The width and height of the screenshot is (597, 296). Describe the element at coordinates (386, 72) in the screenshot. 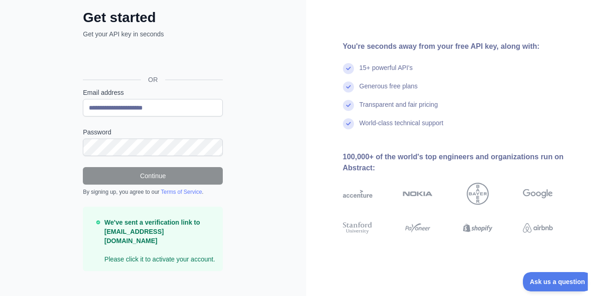

I see `div: 15+ powerful API's` at that location.